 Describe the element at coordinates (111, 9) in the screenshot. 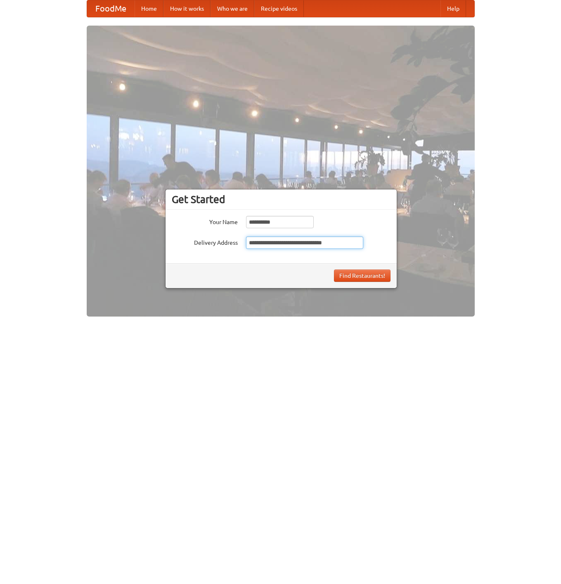

I see `a: FoodMe` at that location.